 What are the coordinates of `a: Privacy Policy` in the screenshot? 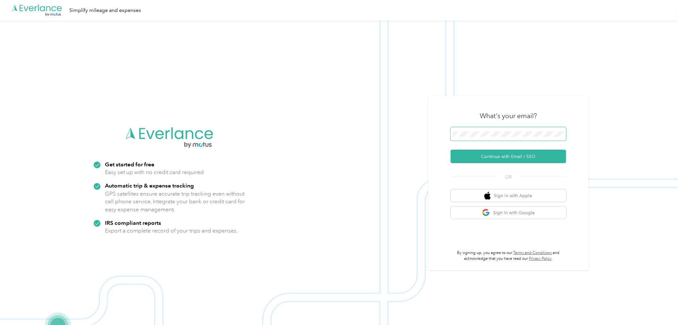 It's located at (540, 258).